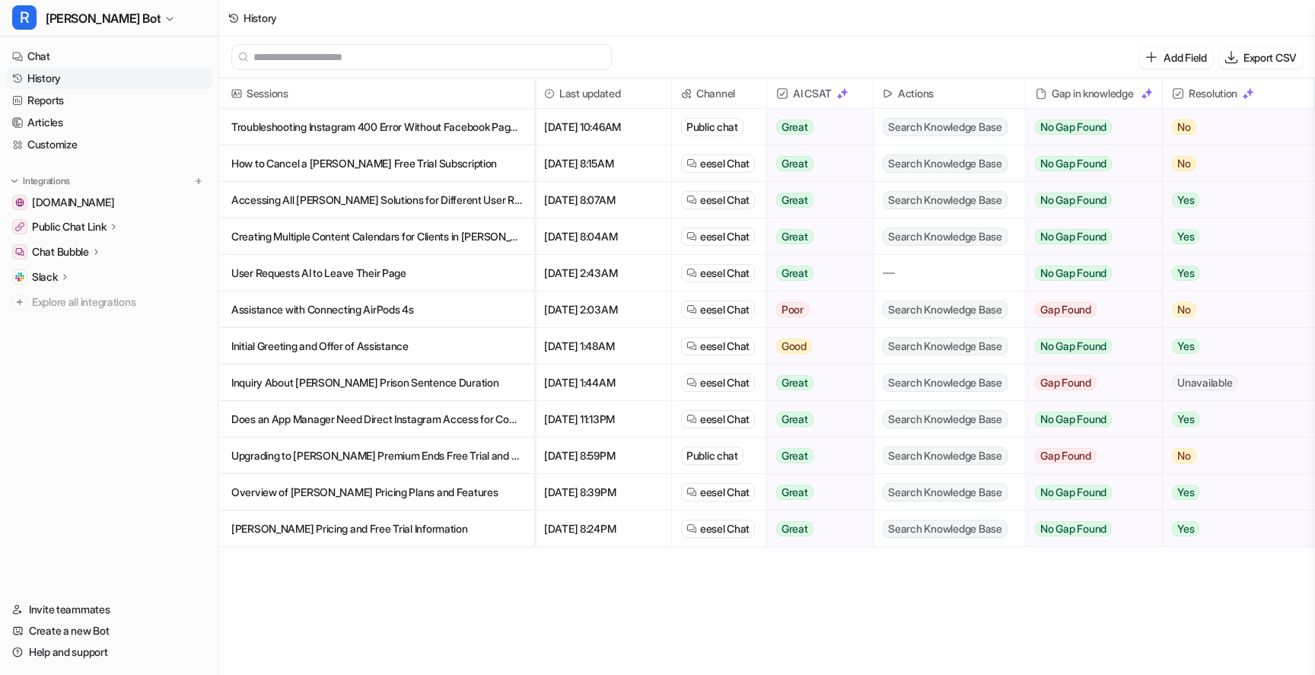 The width and height of the screenshot is (1315, 675). What do you see at coordinates (915, 94) in the screenshot?
I see `h2: Actions` at bounding box center [915, 94].